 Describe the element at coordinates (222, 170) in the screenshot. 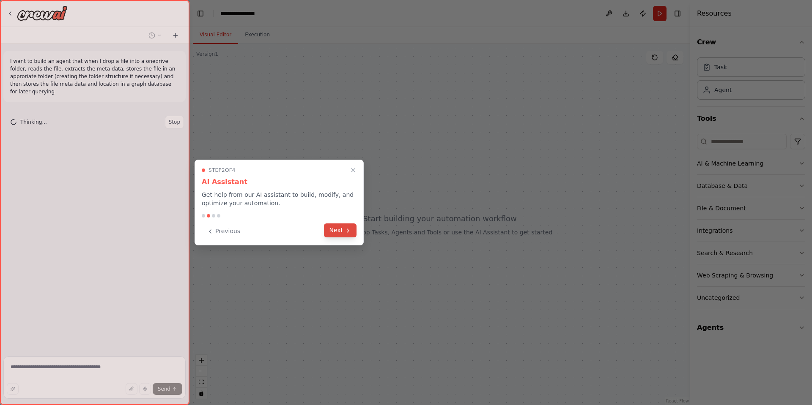

I see `span: Step 2 of 4` at that location.